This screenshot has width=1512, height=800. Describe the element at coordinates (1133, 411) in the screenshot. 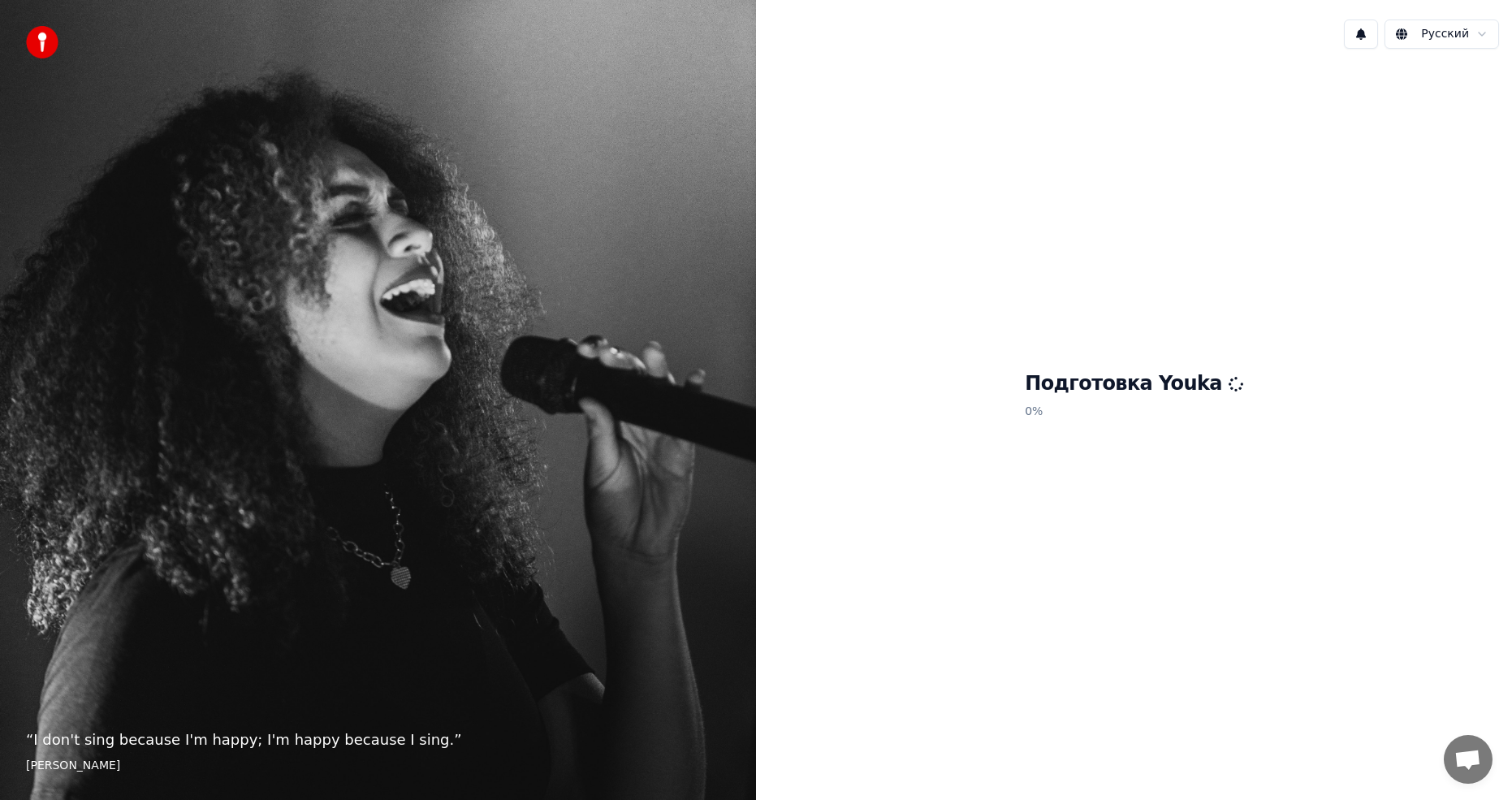

I see `p: 0 %` at that location.